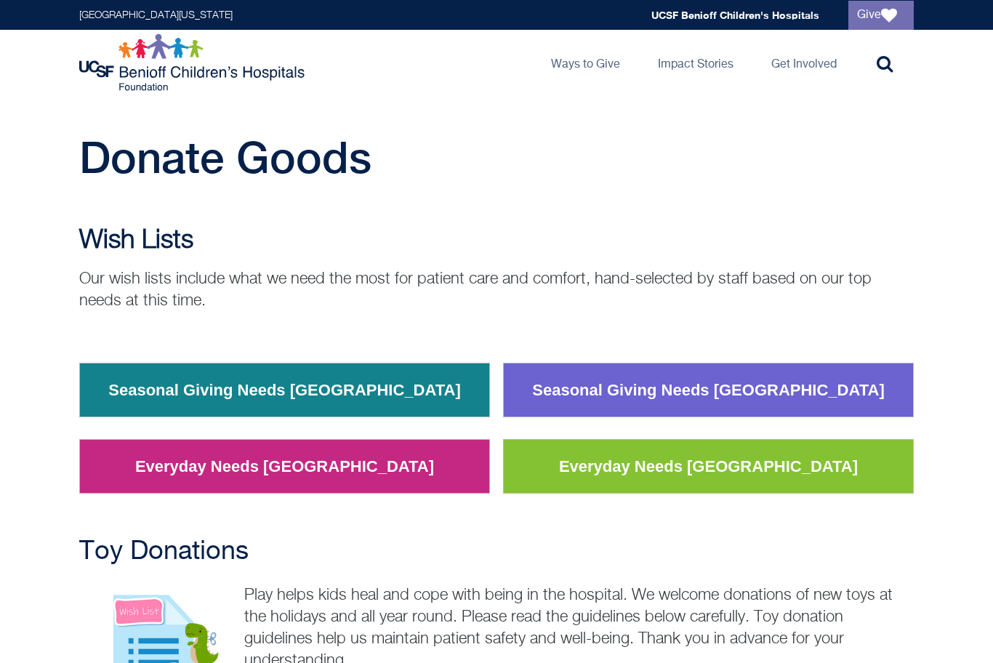 Image resolution: width=993 pixels, height=663 pixels. Describe the element at coordinates (881, 15) in the screenshot. I see `a: Give` at that location.